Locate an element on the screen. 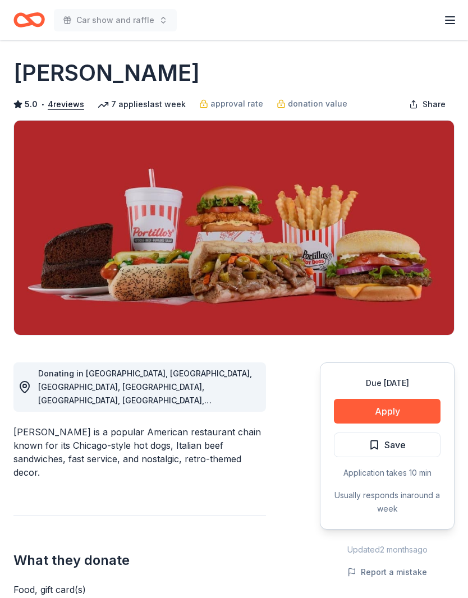 The height and width of the screenshot is (598, 468). a: approval rate is located at coordinates (231, 104).